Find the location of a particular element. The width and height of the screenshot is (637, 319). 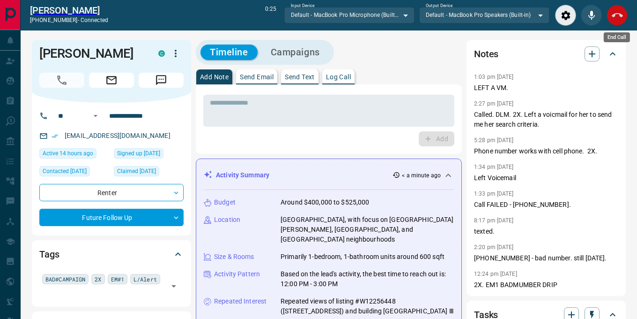

p: < a minute ago is located at coordinates (421, 175).